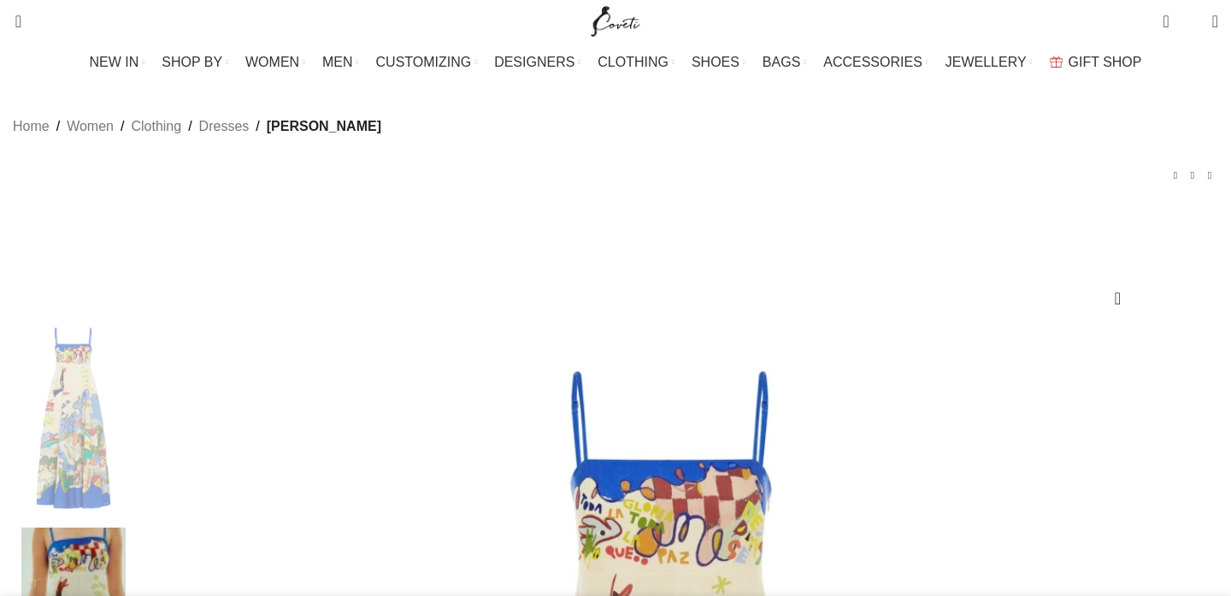  Describe the element at coordinates (31, 127) in the screenshot. I see `a: Home` at that location.